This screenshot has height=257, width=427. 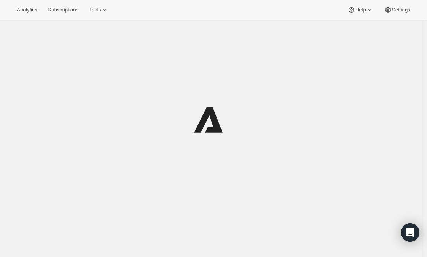 What do you see at coordinates (27, 10) in the screenshot?
I see `span: Analytics` at bounding box center [27, 10].